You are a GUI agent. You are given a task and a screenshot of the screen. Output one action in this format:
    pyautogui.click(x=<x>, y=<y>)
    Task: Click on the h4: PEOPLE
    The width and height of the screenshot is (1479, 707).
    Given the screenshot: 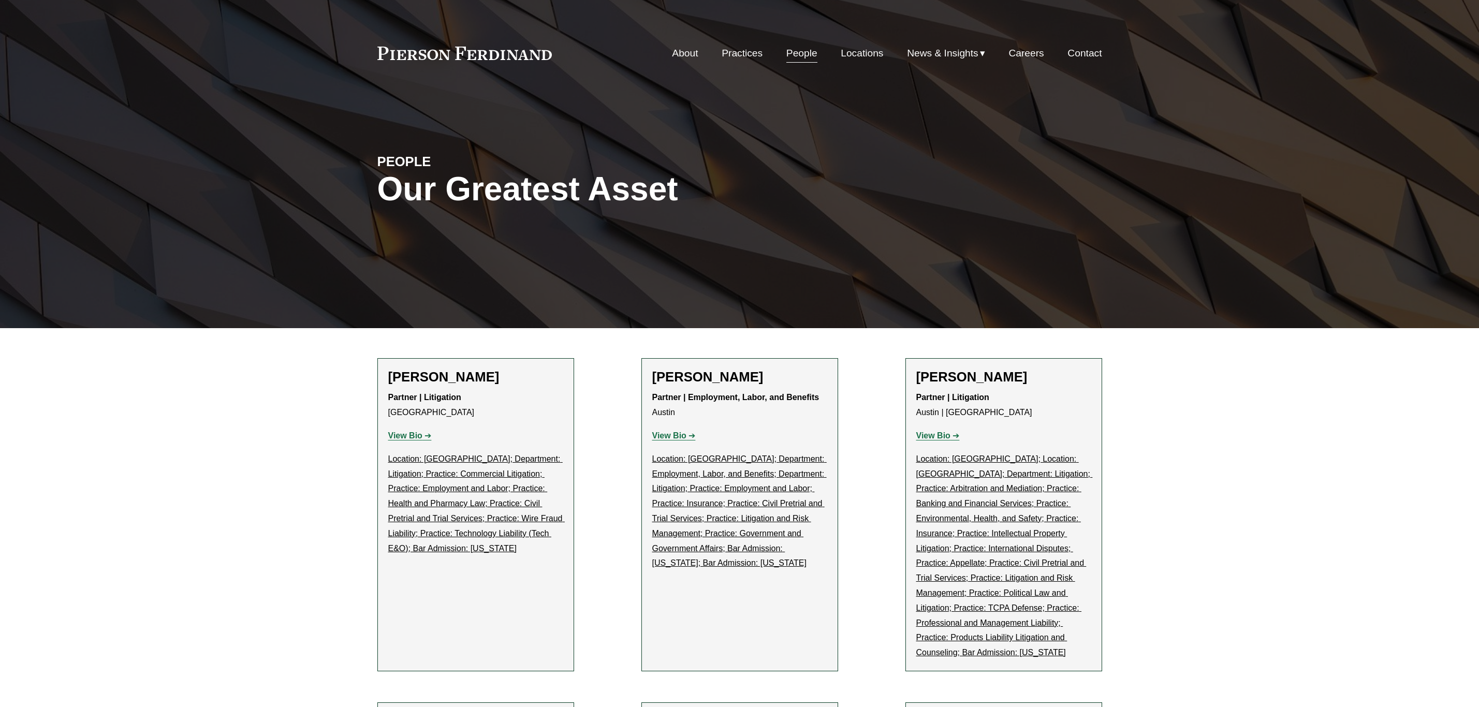 What is the action you would take?
    pyautogui.click(x=468, y=162)
    